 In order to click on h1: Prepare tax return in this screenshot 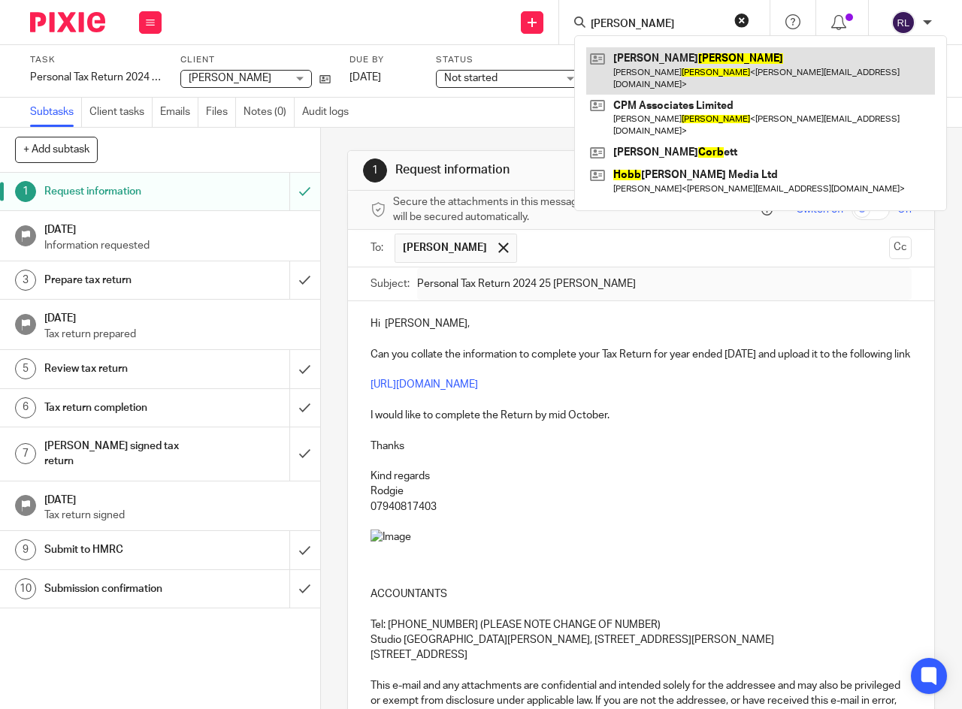, I will do `click(121, 280)`.